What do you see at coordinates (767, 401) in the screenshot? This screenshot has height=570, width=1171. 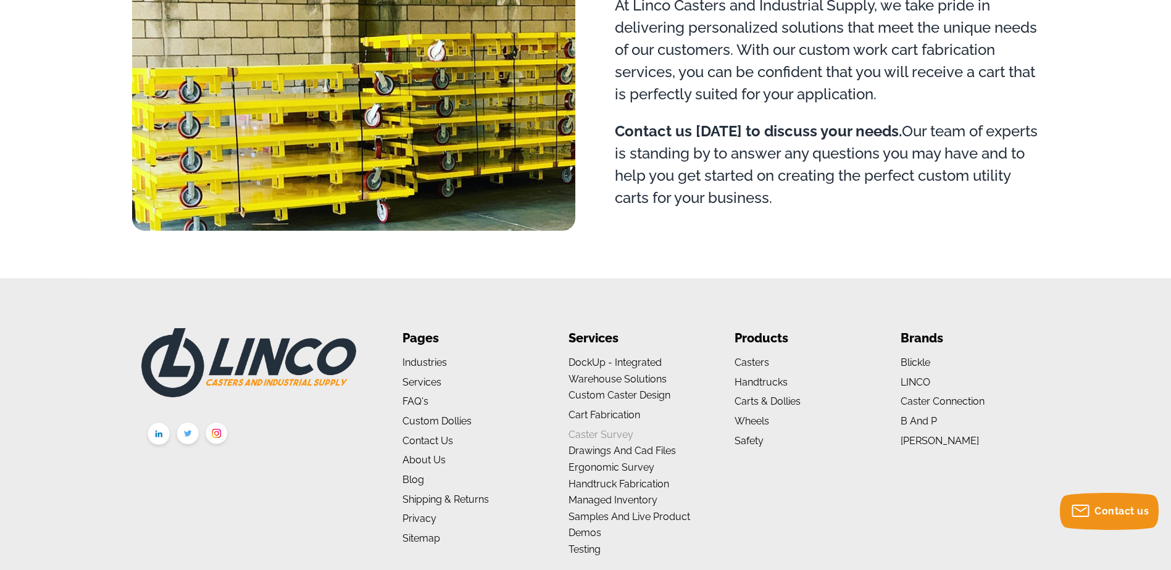 I see `a: Carts & Dollies` at bounding box center [767, 401].